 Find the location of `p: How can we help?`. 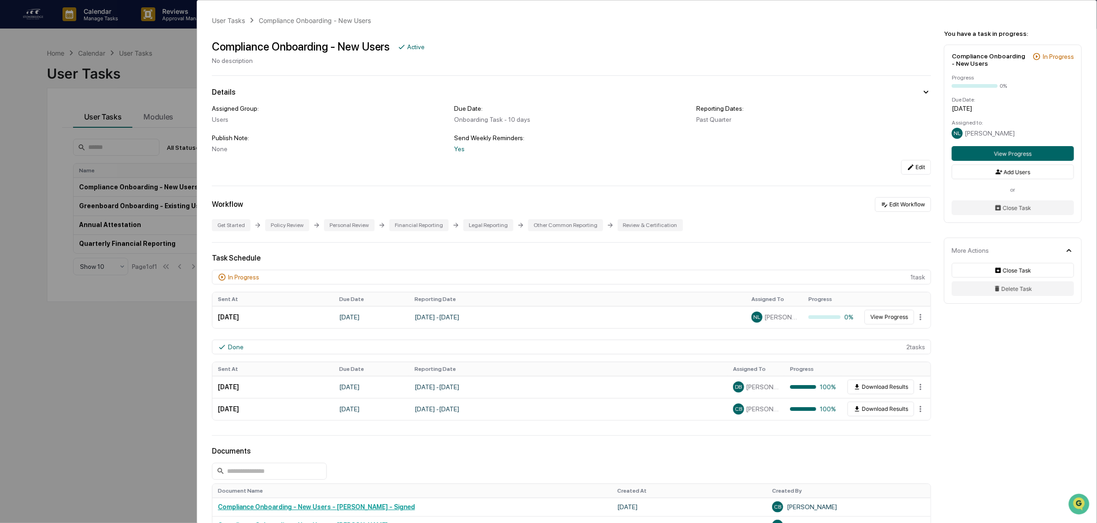

p: How can we help? is located at coordinates (88, 27).